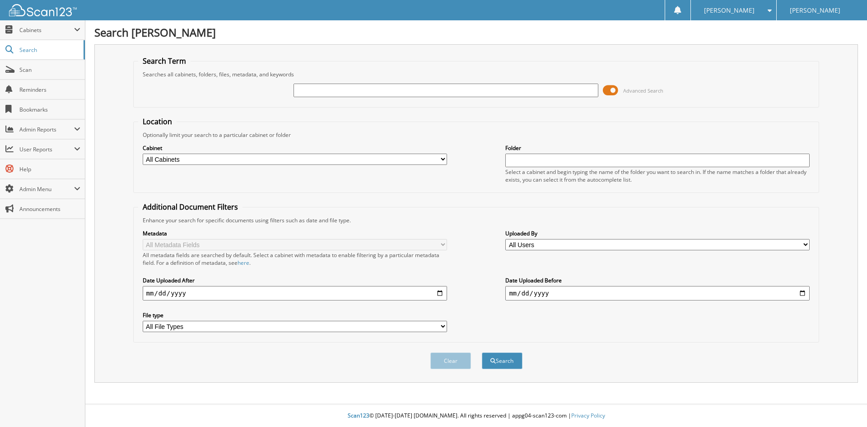 The image size is (867, 427). What do you see at coordinates (476, 74) in the screenshot?
I see `div: Searches all cabinets, folders, files, metadata, and keywords` at bounding box center [476, 74].